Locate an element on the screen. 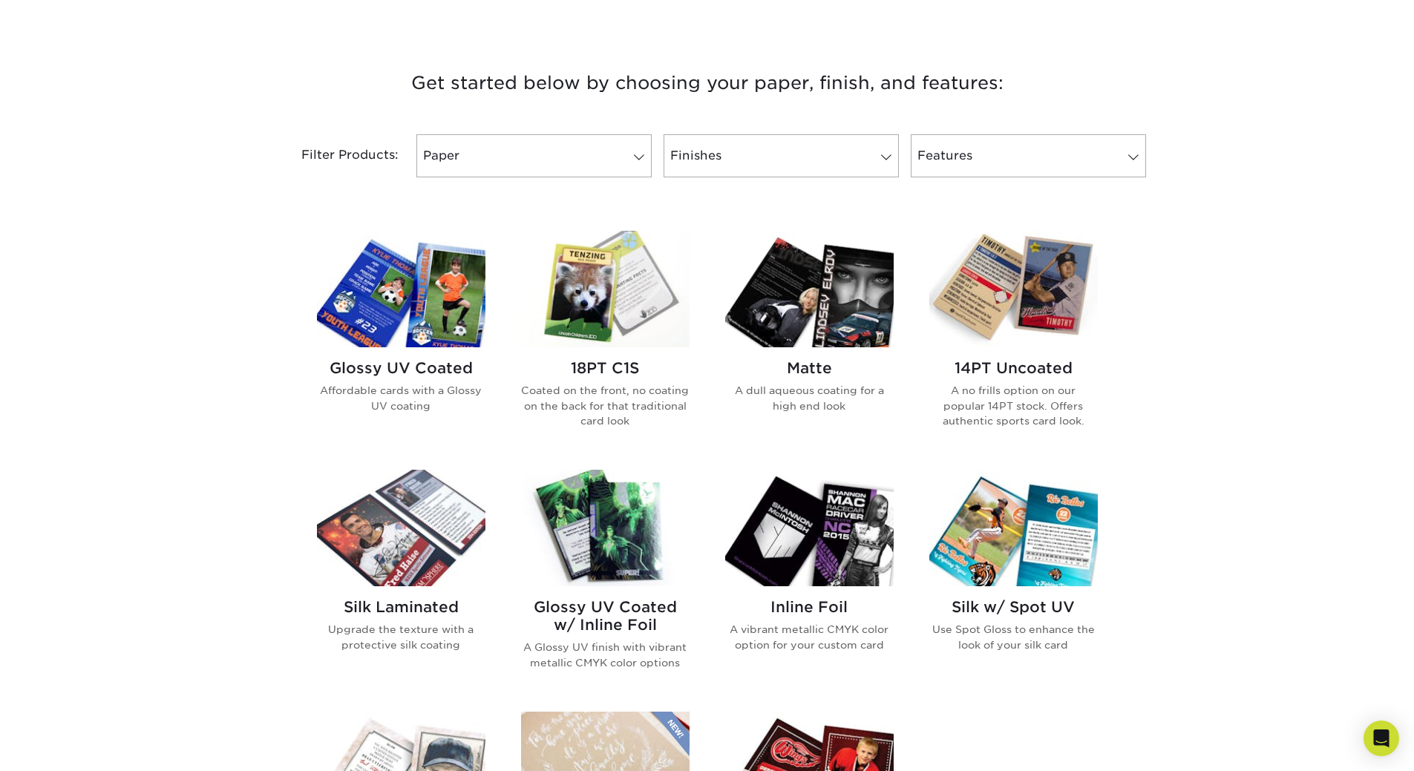 The image size is (1414, 771). a: Inline Foil Trading Cards Inline Foil A vibrant metallic CMYK color option for your custom card is located at coordinates (809, 582).